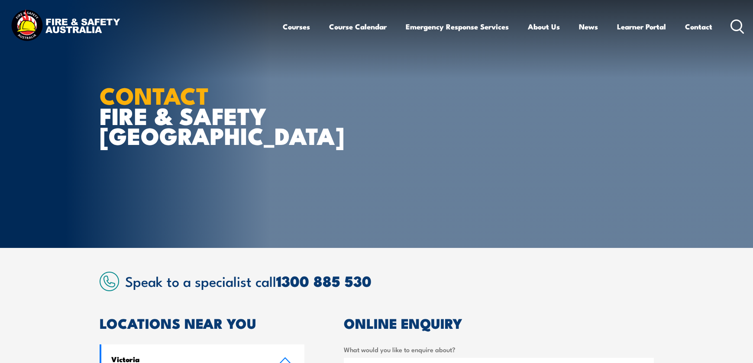 This screenshot has width=753, height=363. What do you see at coordinates (641, 26) in the screenshot?
I see `a: Learner Portal` at bounding box center [641, 26].